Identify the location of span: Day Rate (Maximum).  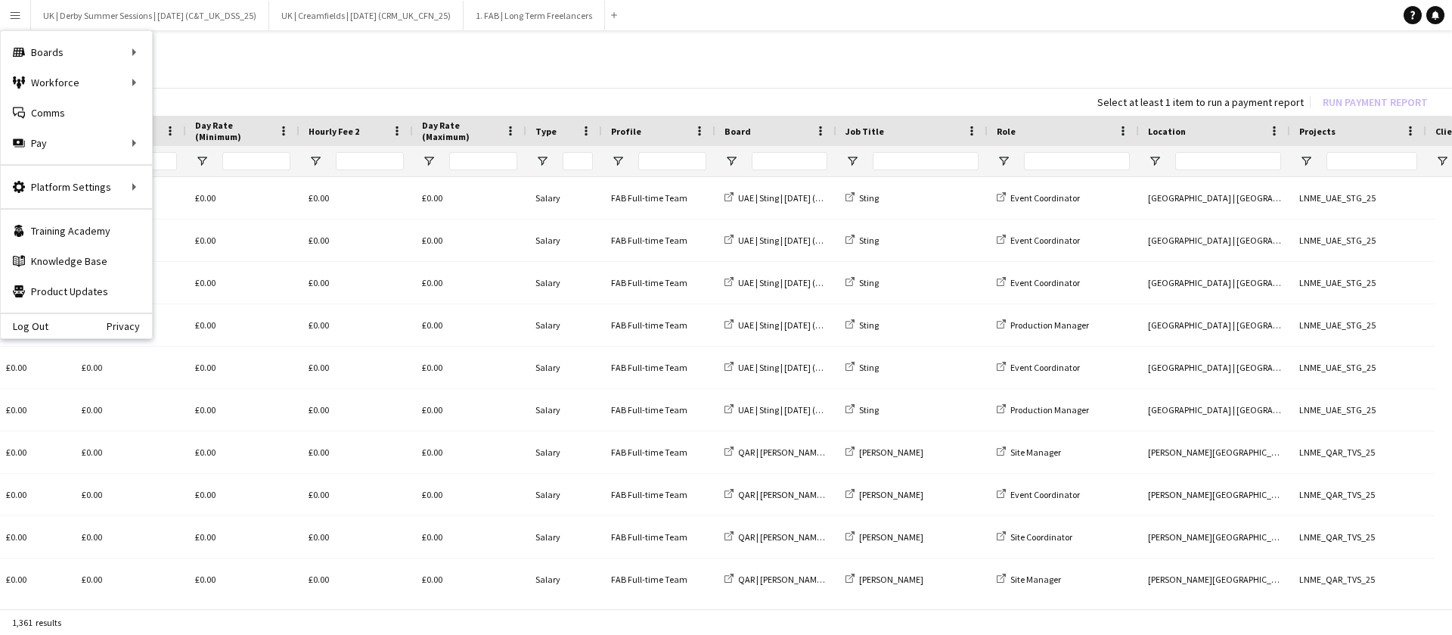
(461, 131).